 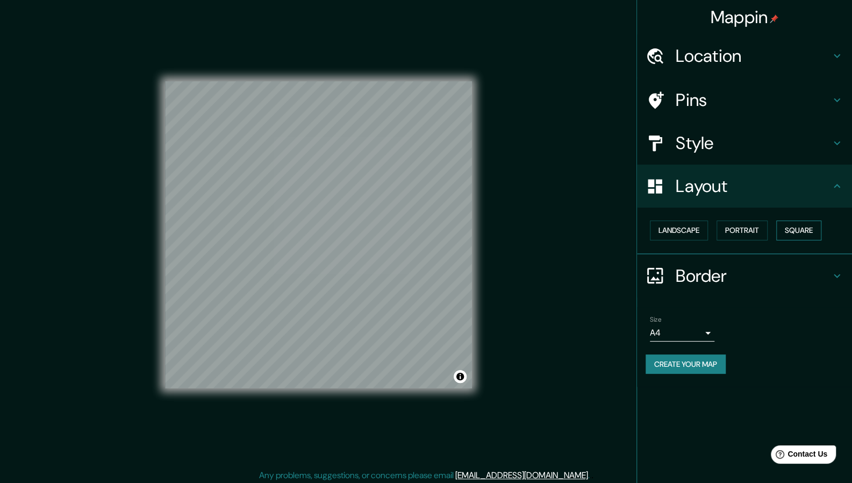 I want to click on label: Size, so click(x=655, y=319).